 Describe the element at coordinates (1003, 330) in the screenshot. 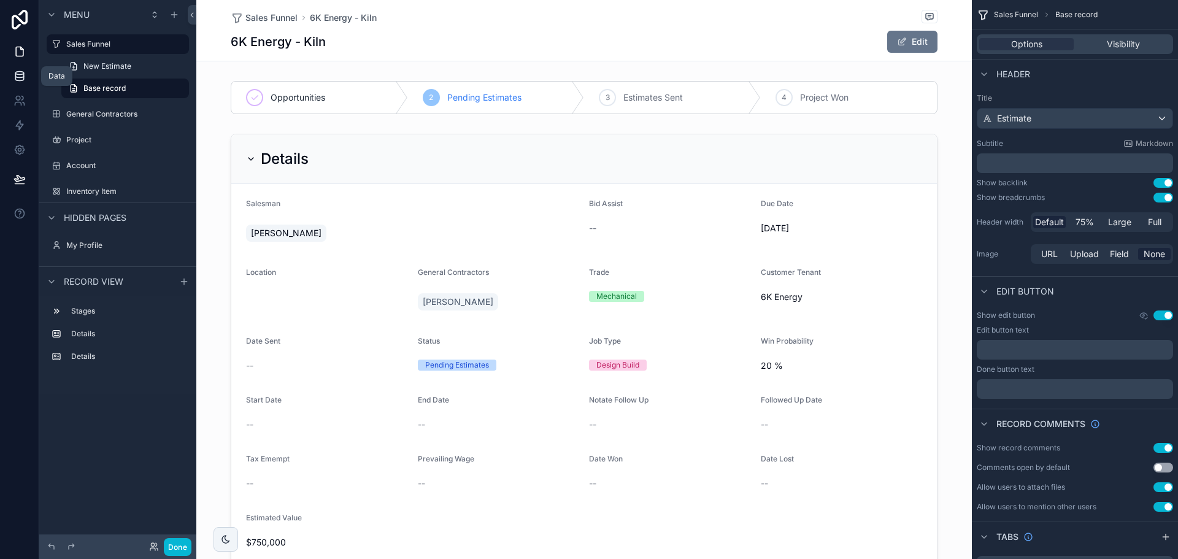

I see `label: Edit button text` at that location.